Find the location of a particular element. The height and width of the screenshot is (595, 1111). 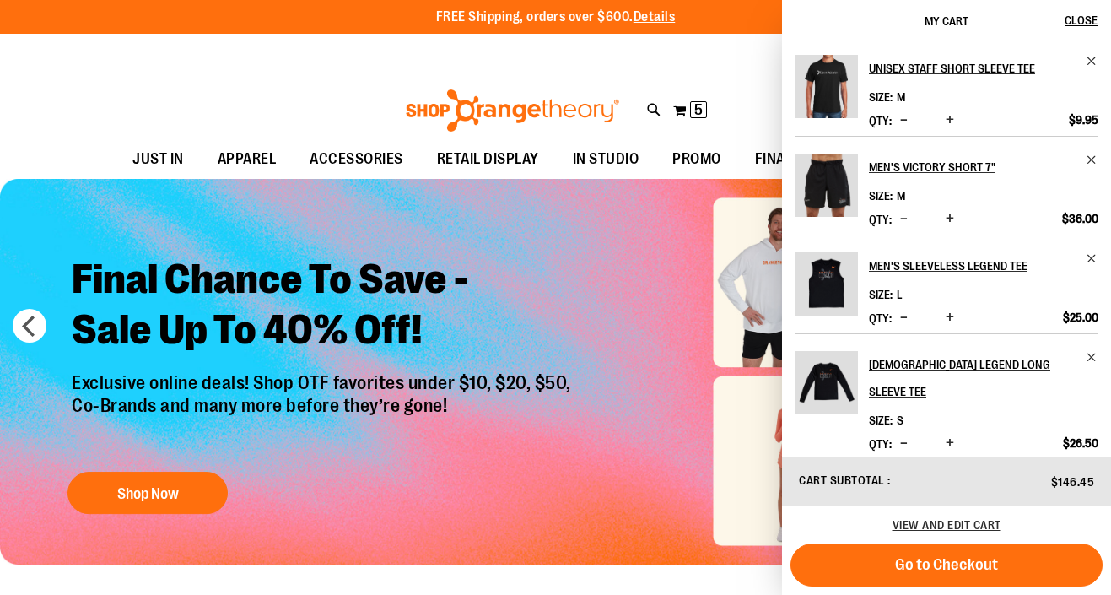

img: Men's Victory Short 7" is located at coordinates (826, 185).